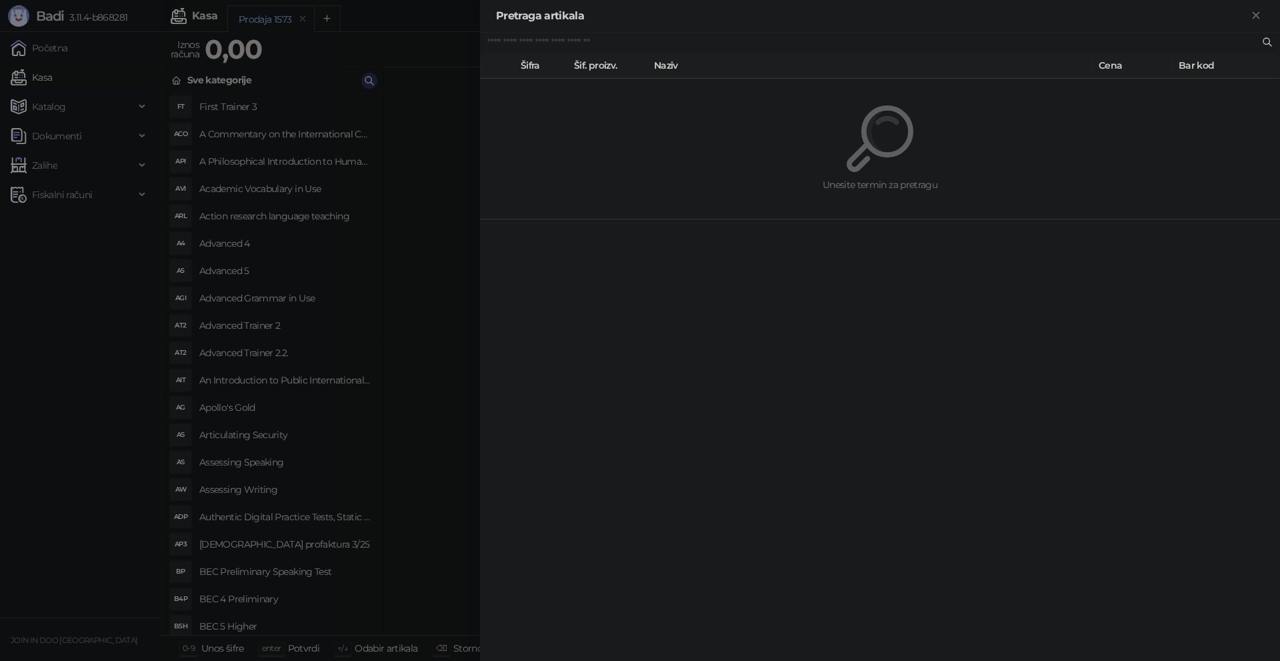 The height and width of the screenshot is (661, 1280). I want to click on th: Bar kod, so click(1227, 65).